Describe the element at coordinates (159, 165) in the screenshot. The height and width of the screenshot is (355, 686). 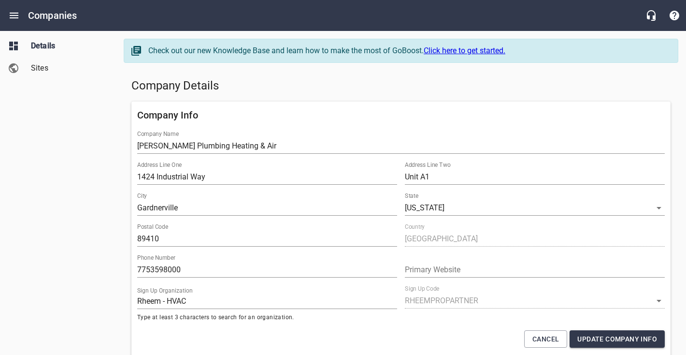
I see `label: Address Line One` at that location.